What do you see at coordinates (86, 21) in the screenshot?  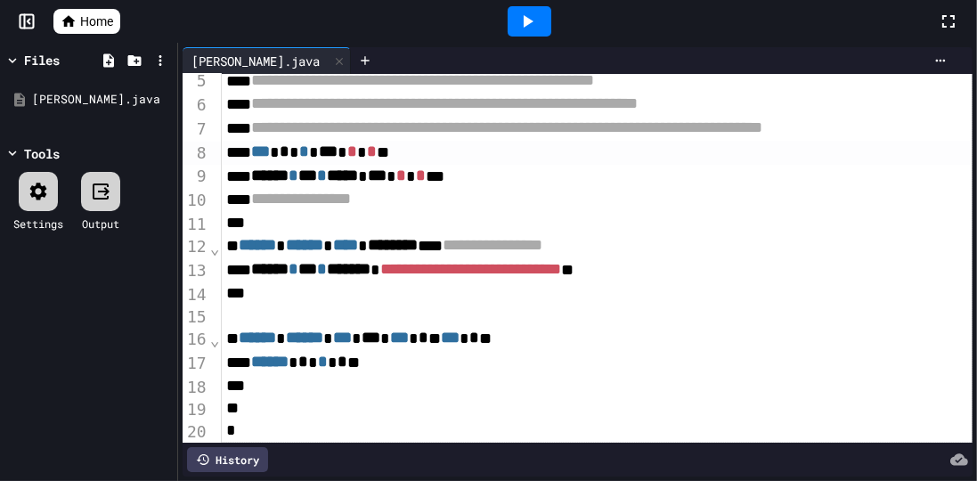 I see `a: Home` at bounding box center [86, 21].